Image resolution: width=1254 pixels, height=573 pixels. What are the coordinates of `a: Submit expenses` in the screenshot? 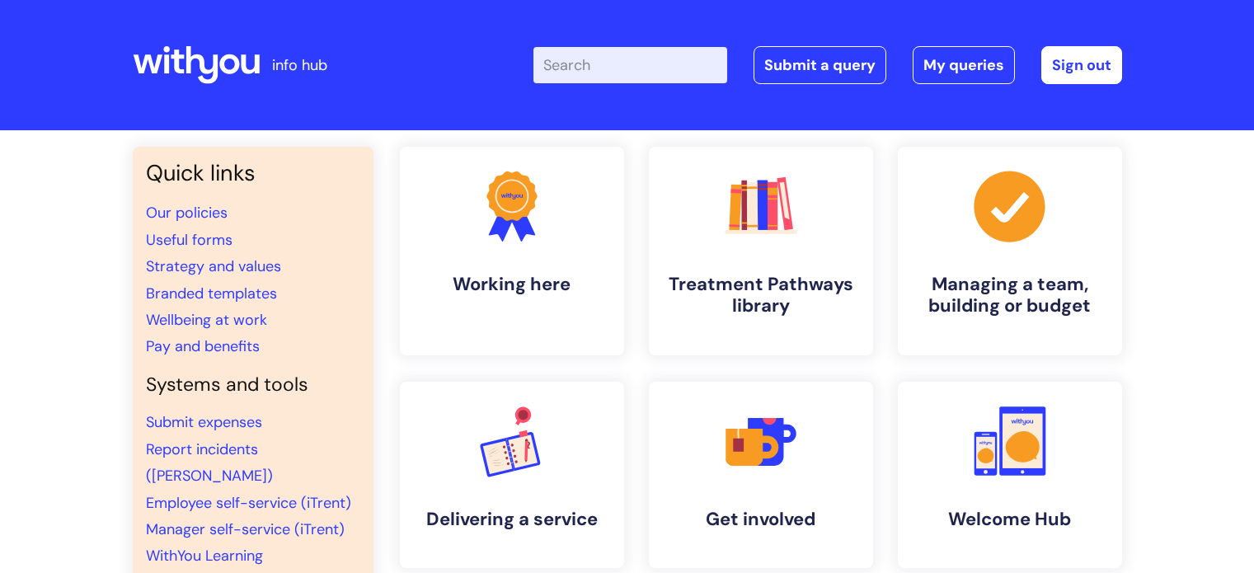 It's located at (204, 422).